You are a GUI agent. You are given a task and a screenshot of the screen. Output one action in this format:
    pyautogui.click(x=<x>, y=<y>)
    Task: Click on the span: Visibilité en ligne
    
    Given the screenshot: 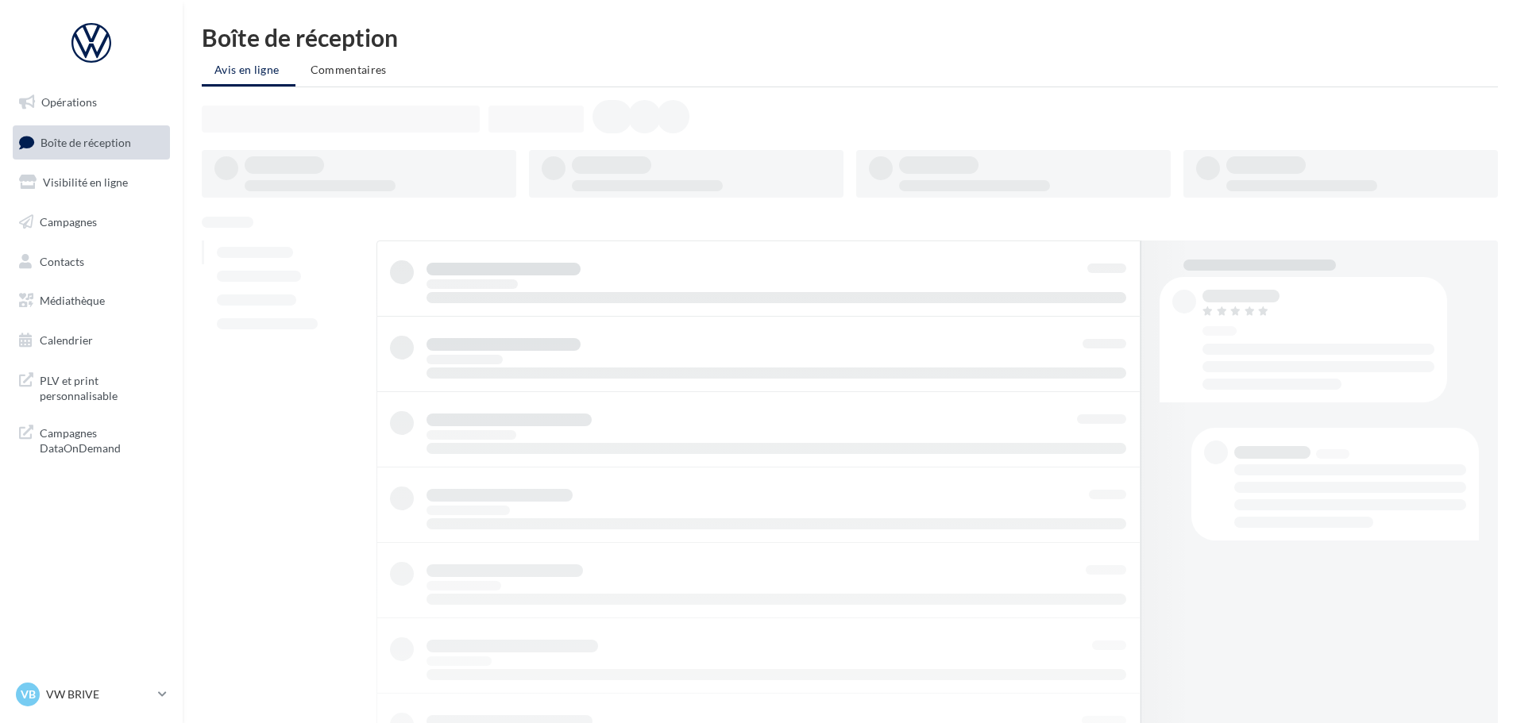 What is the action you would take?
    pyautogui.click(x=85, y=182)
    